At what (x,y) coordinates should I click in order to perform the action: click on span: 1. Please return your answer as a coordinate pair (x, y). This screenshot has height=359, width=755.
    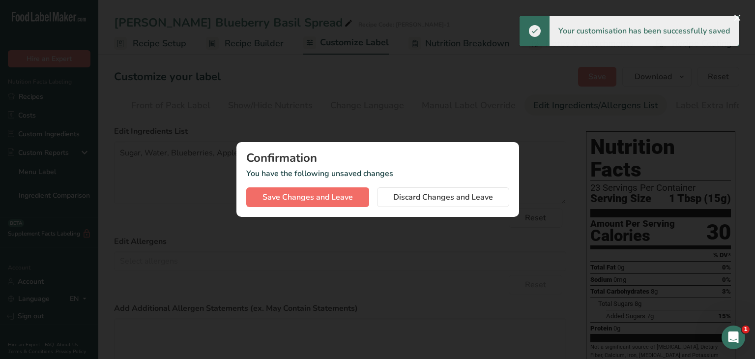
    Looking at the image, I should click on (746, 329).